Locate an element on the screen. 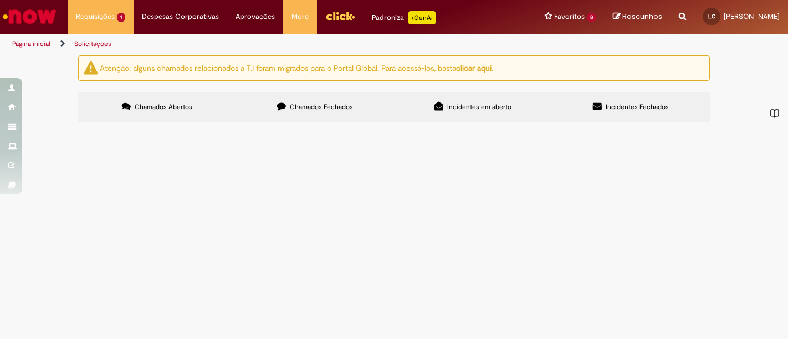 This screenshot has width=788, height=339. span: Chamados Fechados is located at coordinates (321, 107).